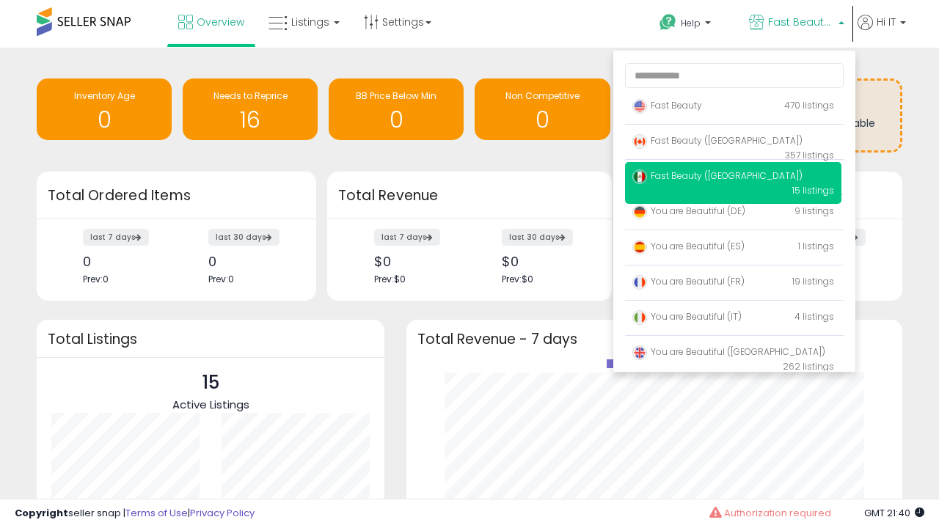 The image size is (939, 528). Describe the element at coordinates (134, 514) in the screenshot. I see `div: seller snap | |` at that location.